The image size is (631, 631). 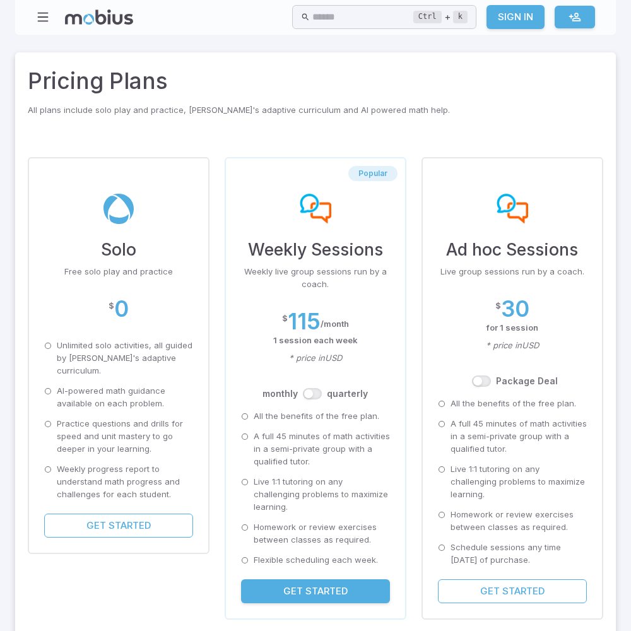 What do you see at coordinates (527, 381) in the screenshot?
I see `label: Package Deal` at bounding box center [527, 381].